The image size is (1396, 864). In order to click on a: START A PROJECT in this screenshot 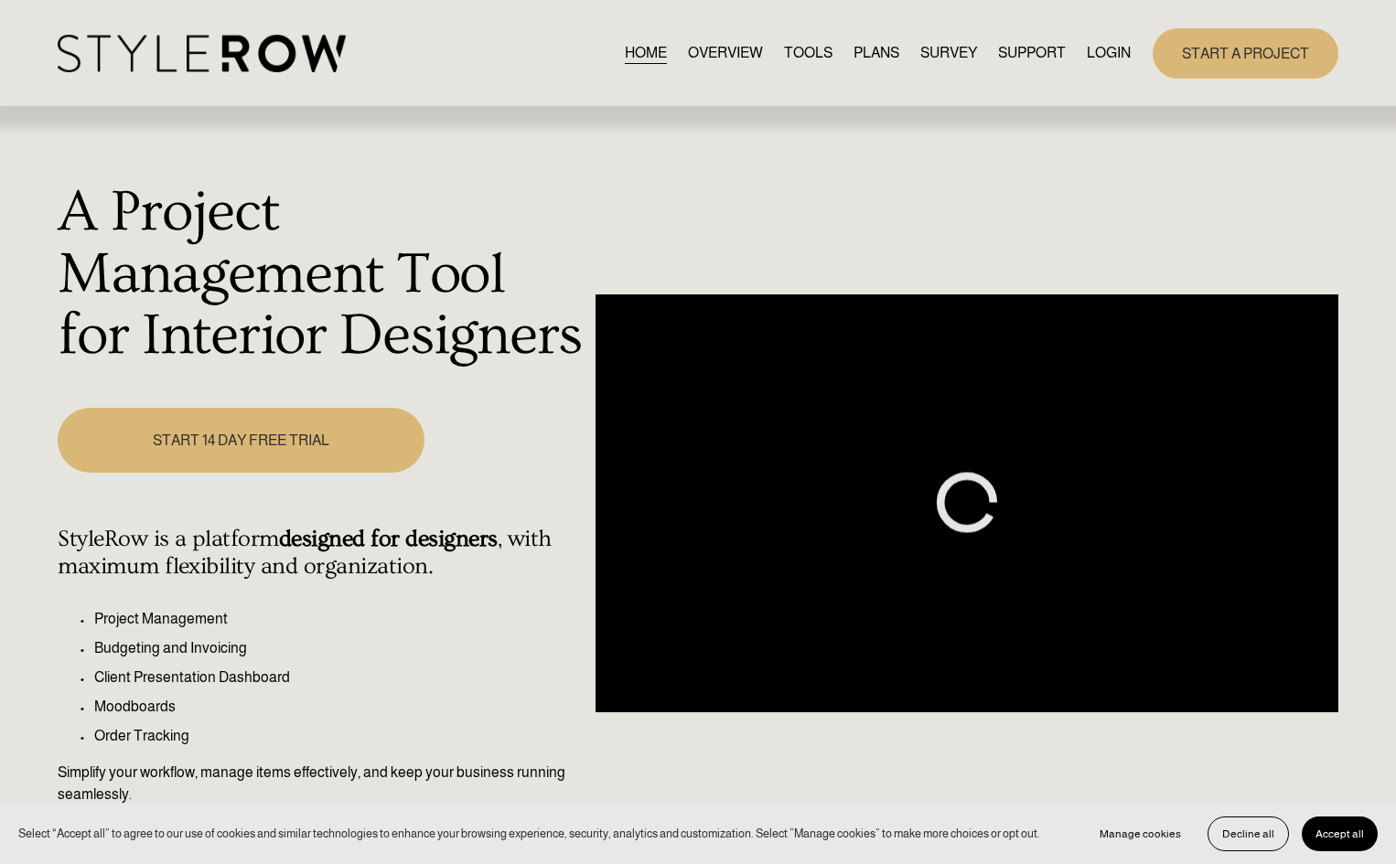, I will do `click(1245, 53)`.